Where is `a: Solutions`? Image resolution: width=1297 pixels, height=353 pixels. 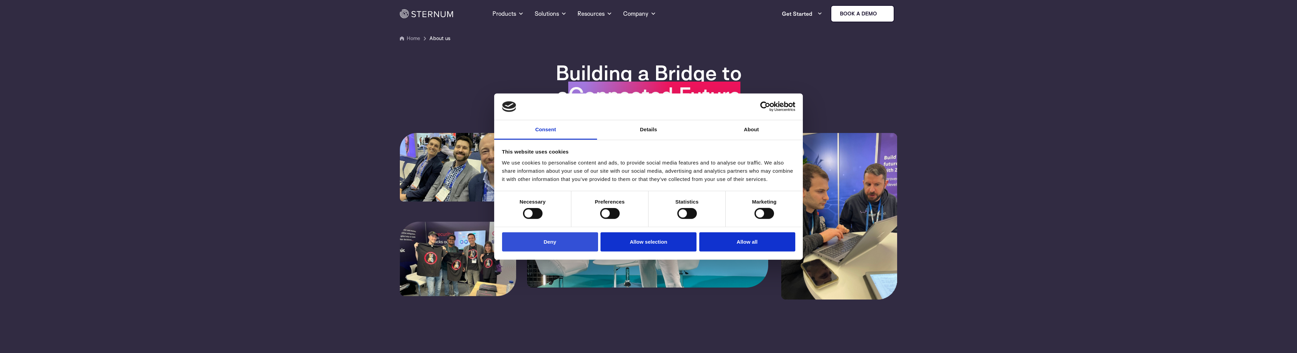
a: Solutions is located at coordinates (550, 14).